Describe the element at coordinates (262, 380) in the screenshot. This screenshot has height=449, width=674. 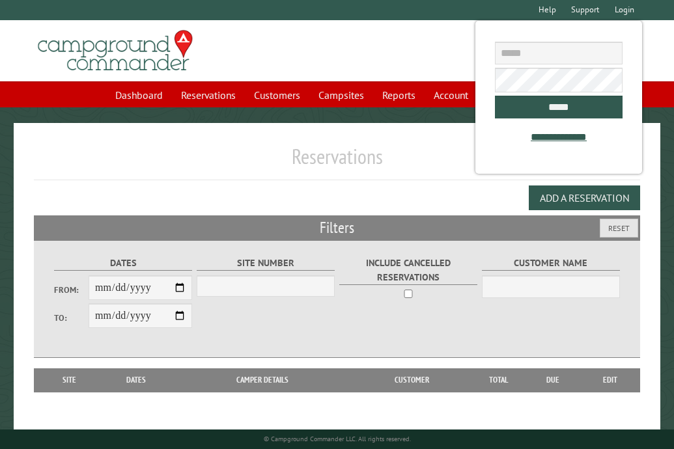
I see `th: Camper Details` at that location.